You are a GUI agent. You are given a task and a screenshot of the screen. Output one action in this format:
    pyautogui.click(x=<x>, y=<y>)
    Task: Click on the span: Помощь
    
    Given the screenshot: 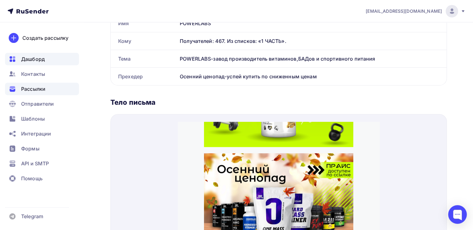 What is the action you would take?
    pyautogui.click(x=32, y=178)
    